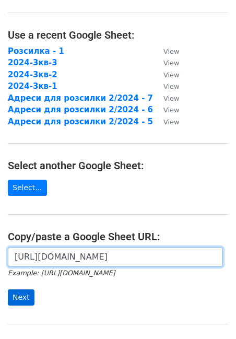 This screenshot has width=236, height=339. What do you see at coordinates (32, 86) in the screenshot?
I see `strong: 2024-3кв-1` at bounding box center [32, 86].